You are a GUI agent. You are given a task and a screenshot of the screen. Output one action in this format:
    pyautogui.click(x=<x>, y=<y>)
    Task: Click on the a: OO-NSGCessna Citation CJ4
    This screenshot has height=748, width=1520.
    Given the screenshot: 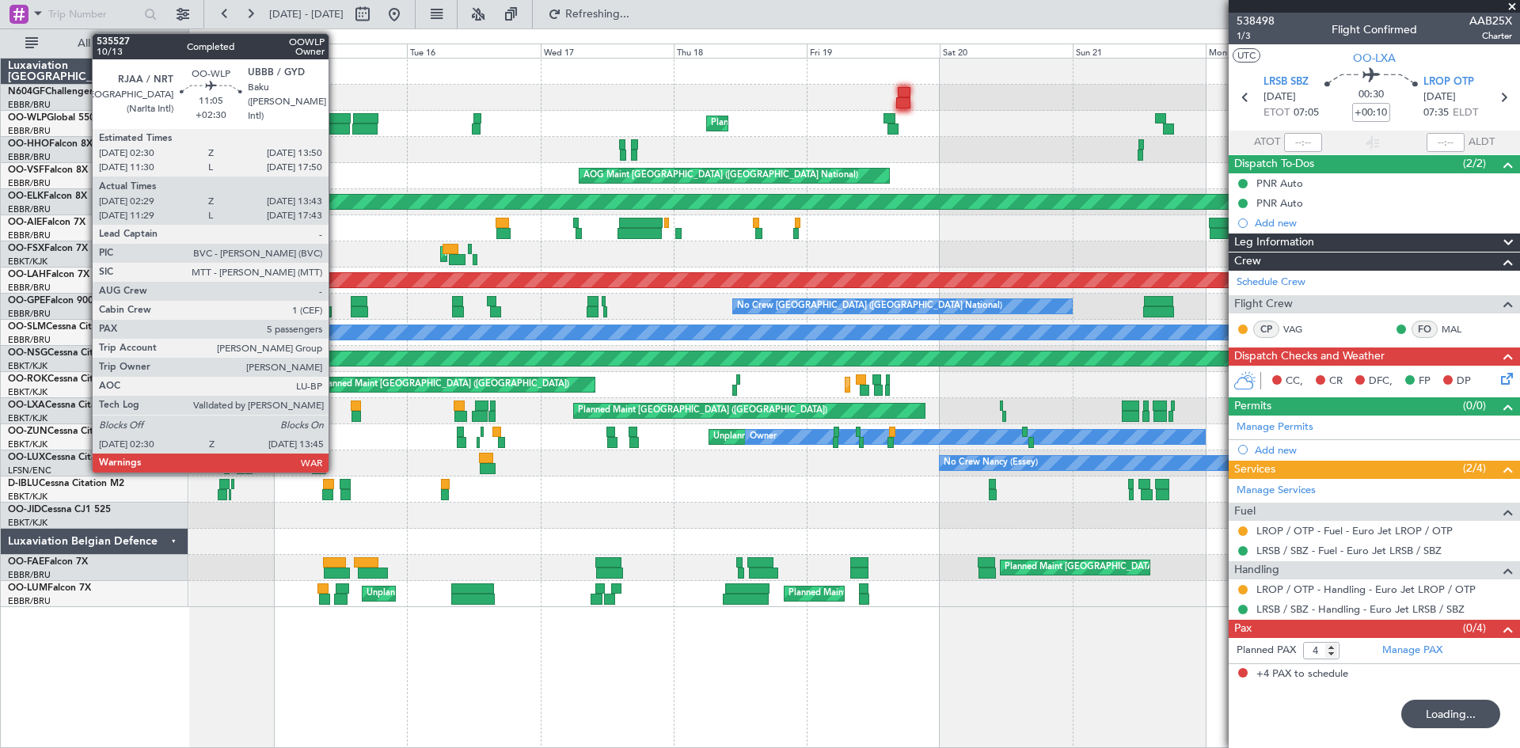 What is the action you would take?
    pyautogui.click(x=71, y=353)
    